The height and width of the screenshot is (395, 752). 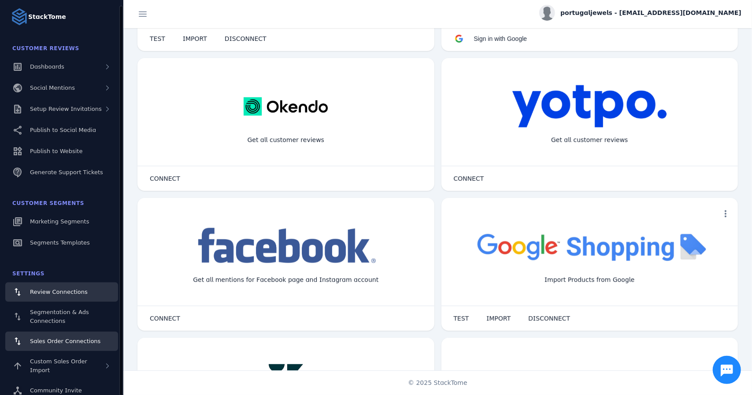 What do you see at coordinates (589, 280) in the screenshot?
I see `div: Import Products from Google` at bounding box center [589, 280].